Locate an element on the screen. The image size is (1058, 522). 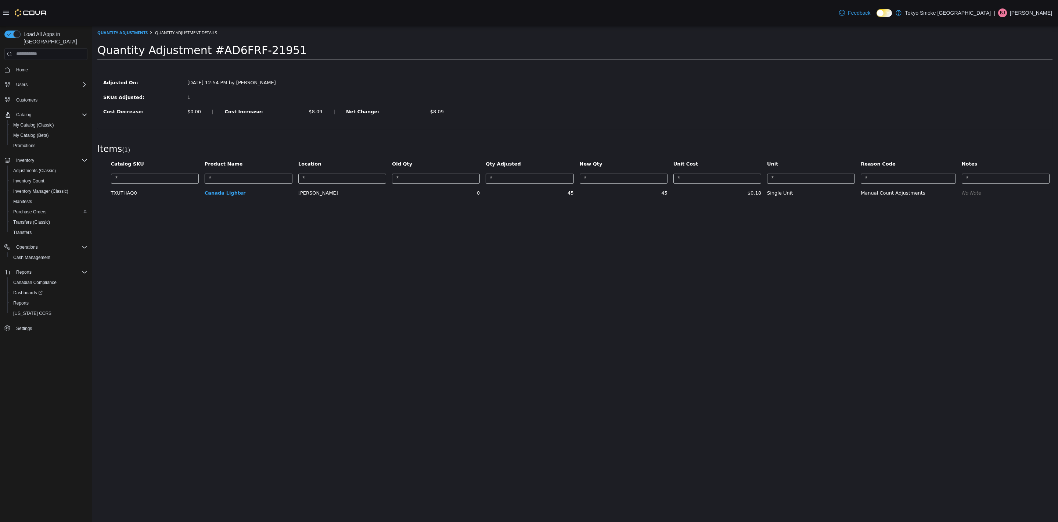
label: SKUs Adjusted: is located at coordinates (48, 71).